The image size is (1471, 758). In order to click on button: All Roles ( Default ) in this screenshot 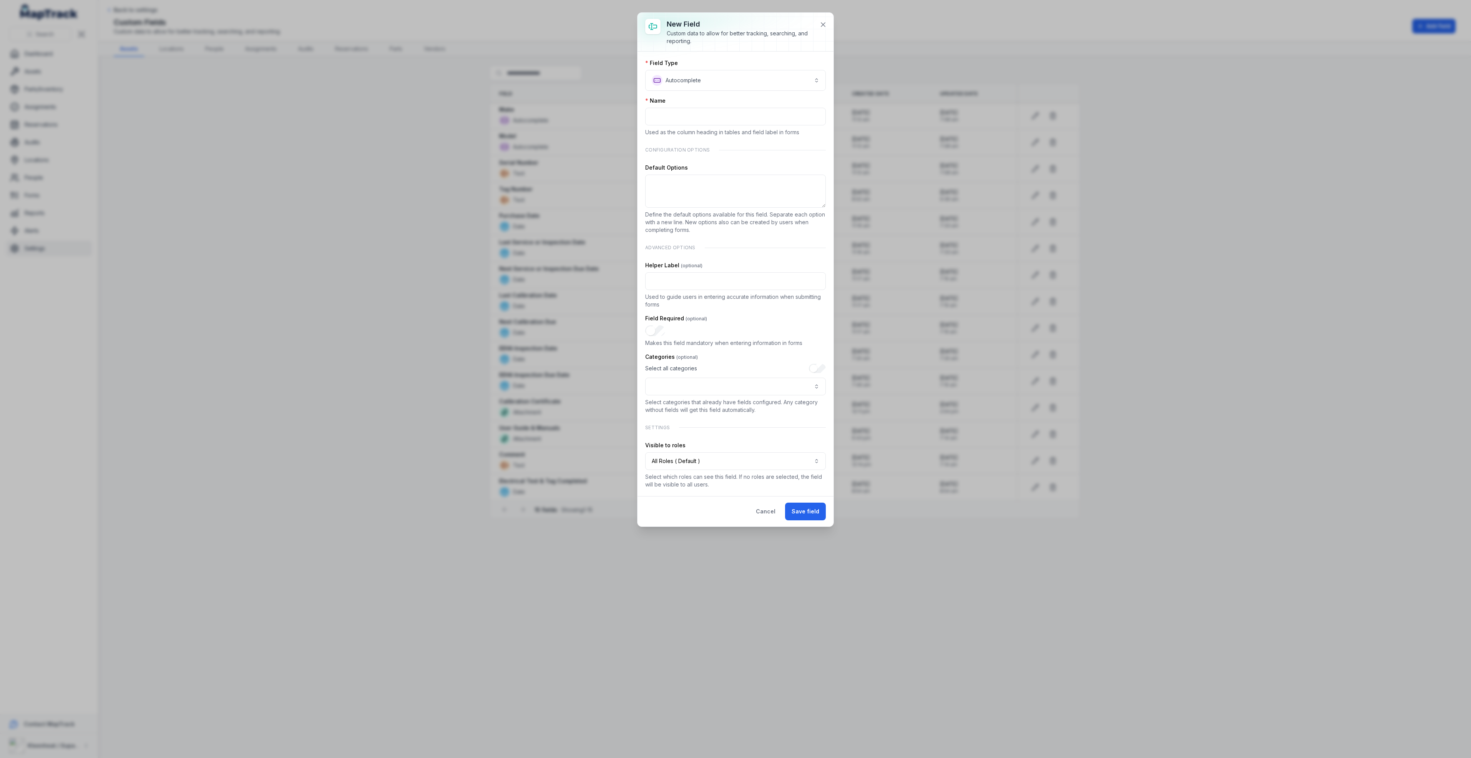, I will do `click(736, 461)`.